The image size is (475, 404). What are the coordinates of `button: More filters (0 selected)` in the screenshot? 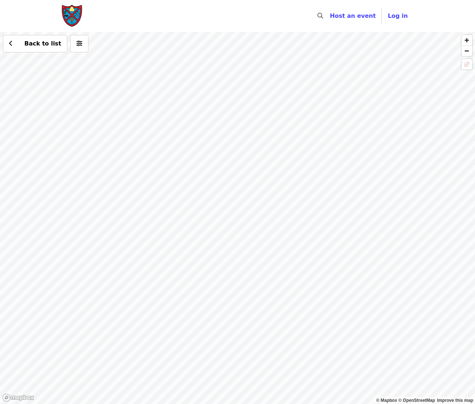 It's located at (79, 44).